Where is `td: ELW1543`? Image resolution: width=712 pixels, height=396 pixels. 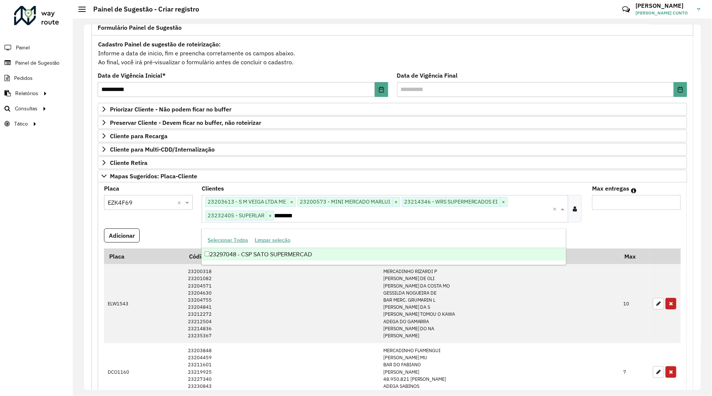 td: ELW1543 is located at coordinates (144, 304).